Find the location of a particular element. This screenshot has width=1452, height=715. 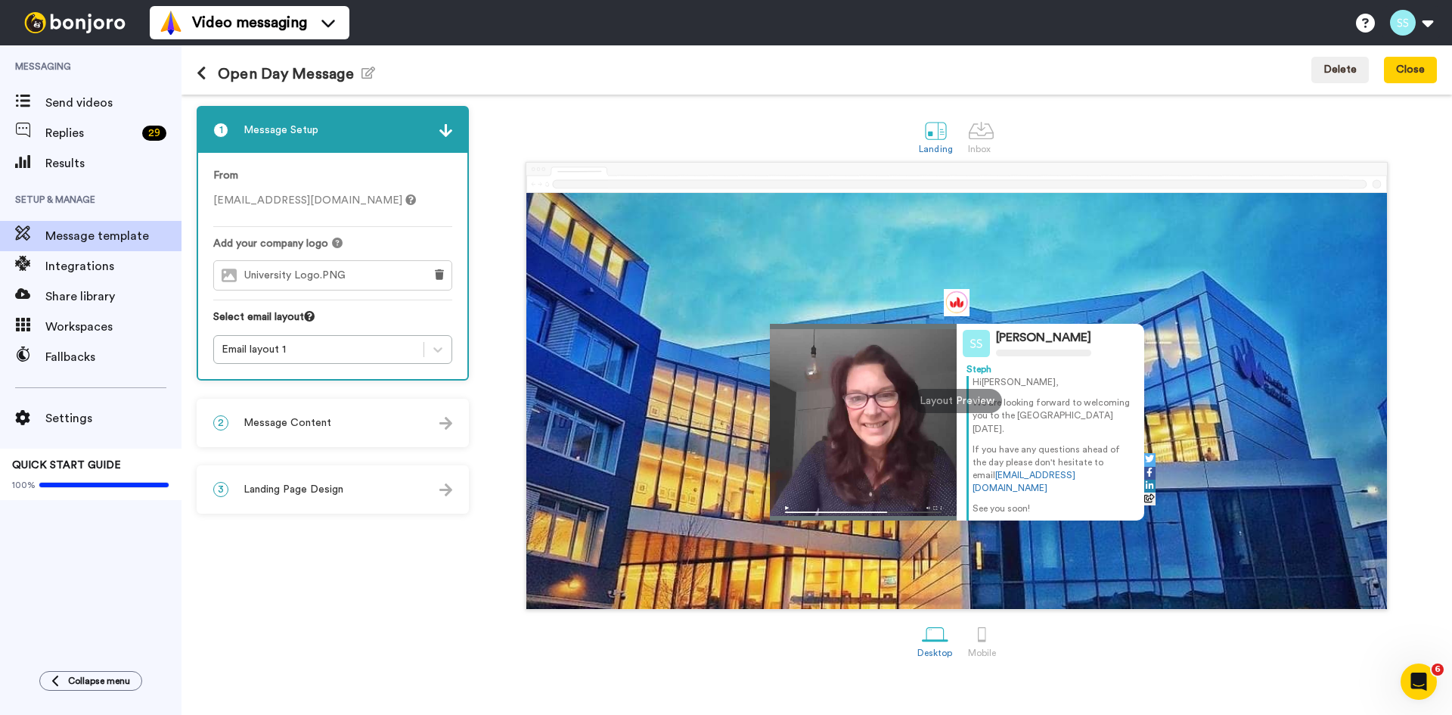

p: See you soon! is located at coordinates (1054, 508).